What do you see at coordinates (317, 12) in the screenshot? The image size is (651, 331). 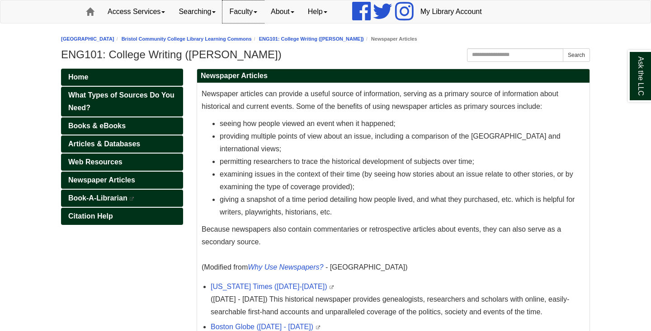 I see `a: Help` at bounding box center [317, 12].